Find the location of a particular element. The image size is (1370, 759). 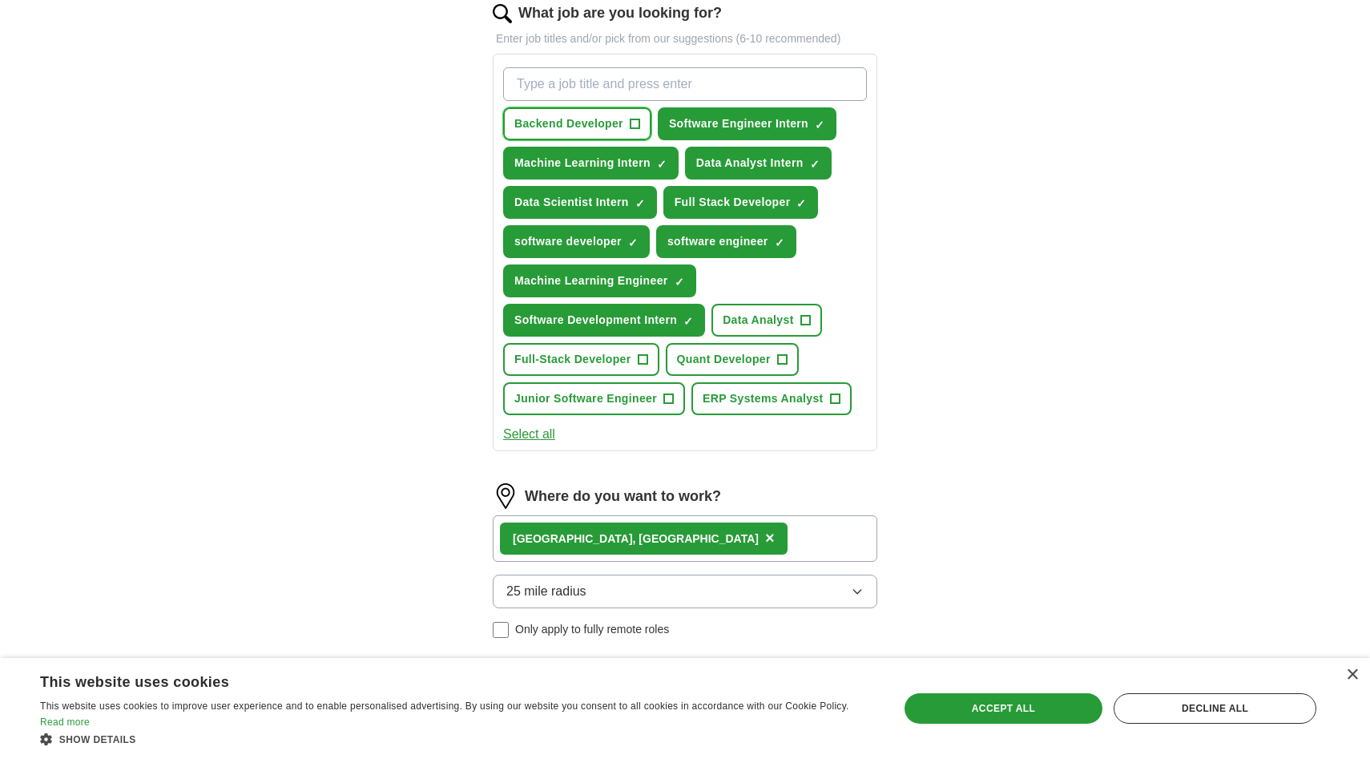

button: Junior Software Engineer is located at coordinates (594, 398).